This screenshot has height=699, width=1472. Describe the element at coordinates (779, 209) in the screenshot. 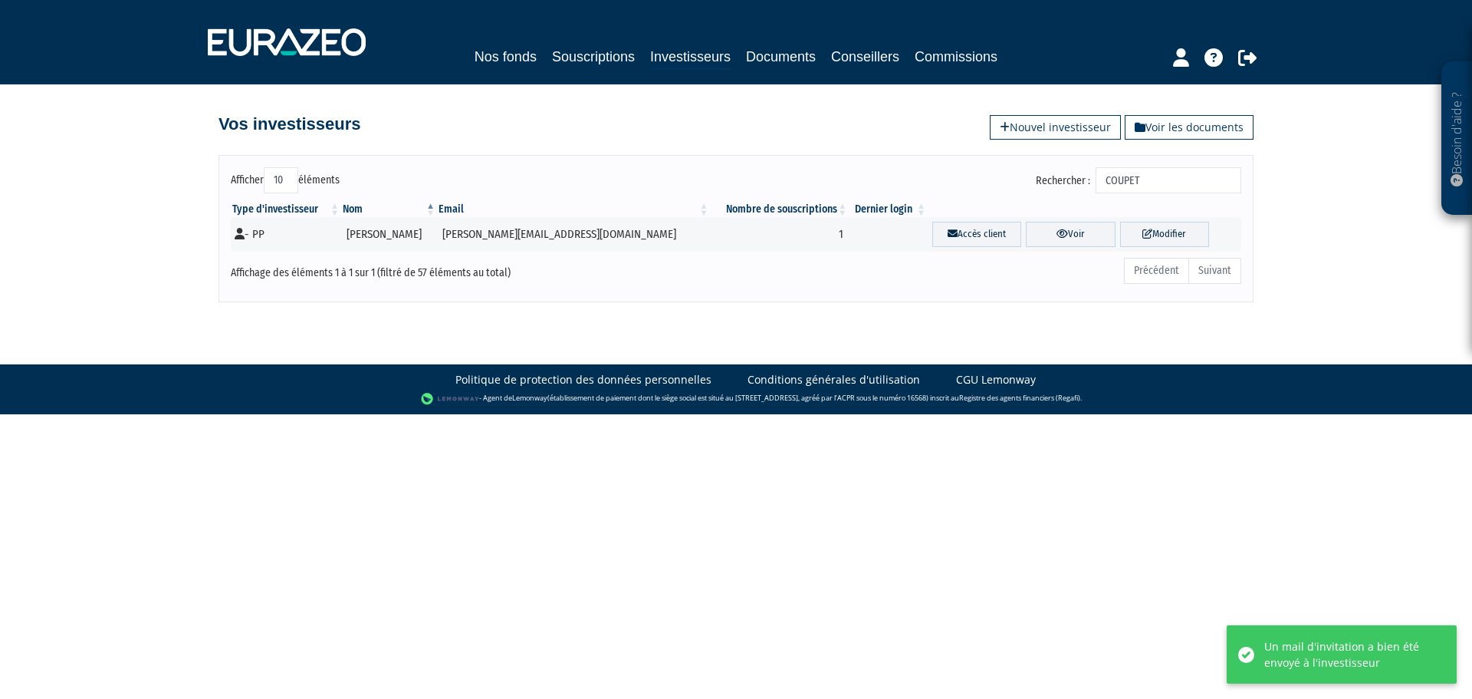

I see `th: Nombre de souscriptions : activer pour trier la colonne par ordre croissant` at that location.